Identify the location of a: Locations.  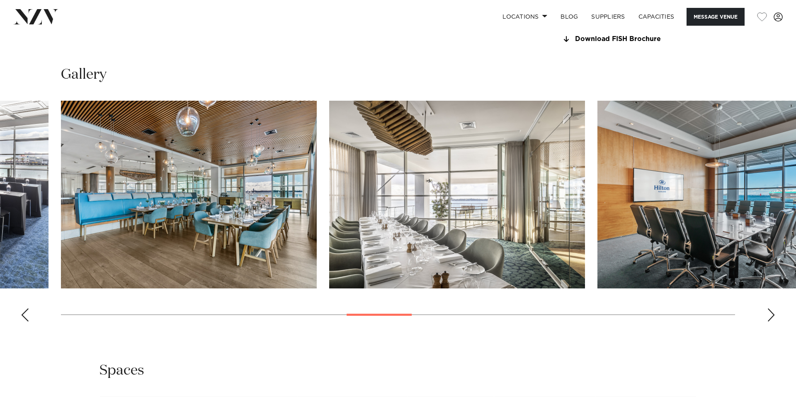
(525, 17).